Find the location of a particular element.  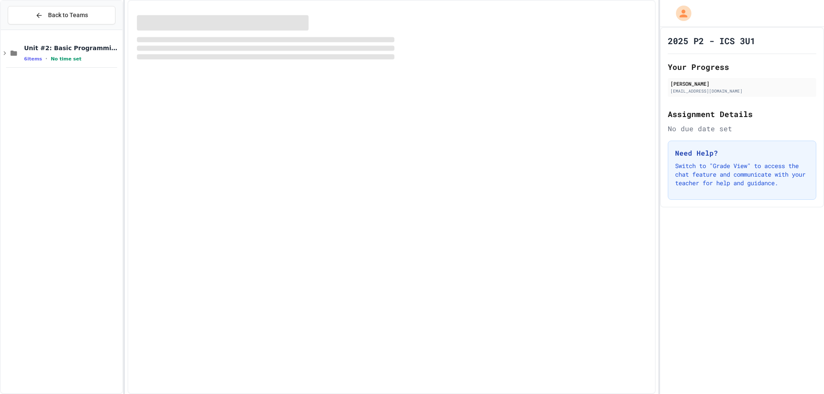

div: No due date set is located at coordinates (742, 129).